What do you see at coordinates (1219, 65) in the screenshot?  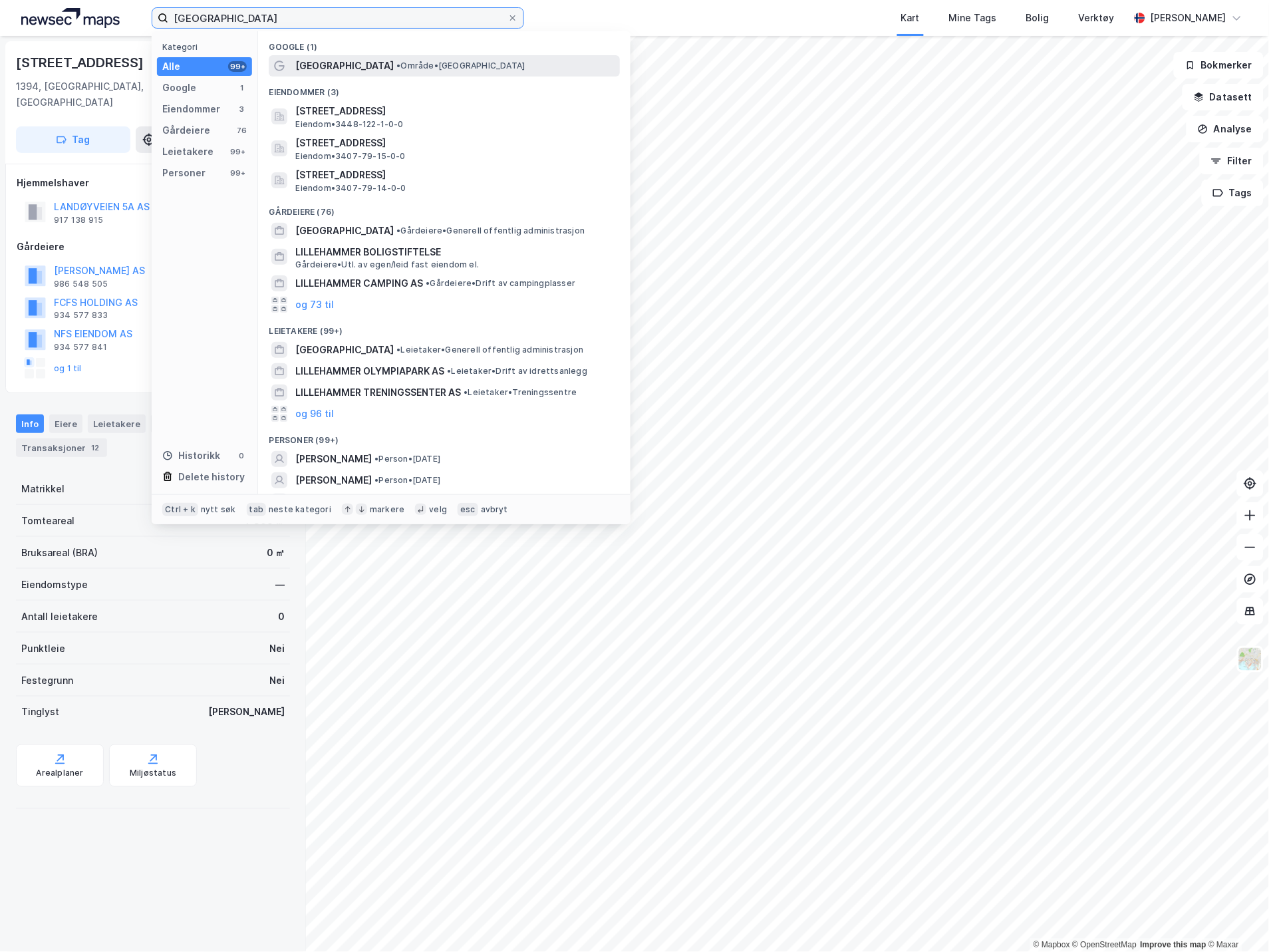 I see `button: Bokmerker` at bounding box center [1219, 65].